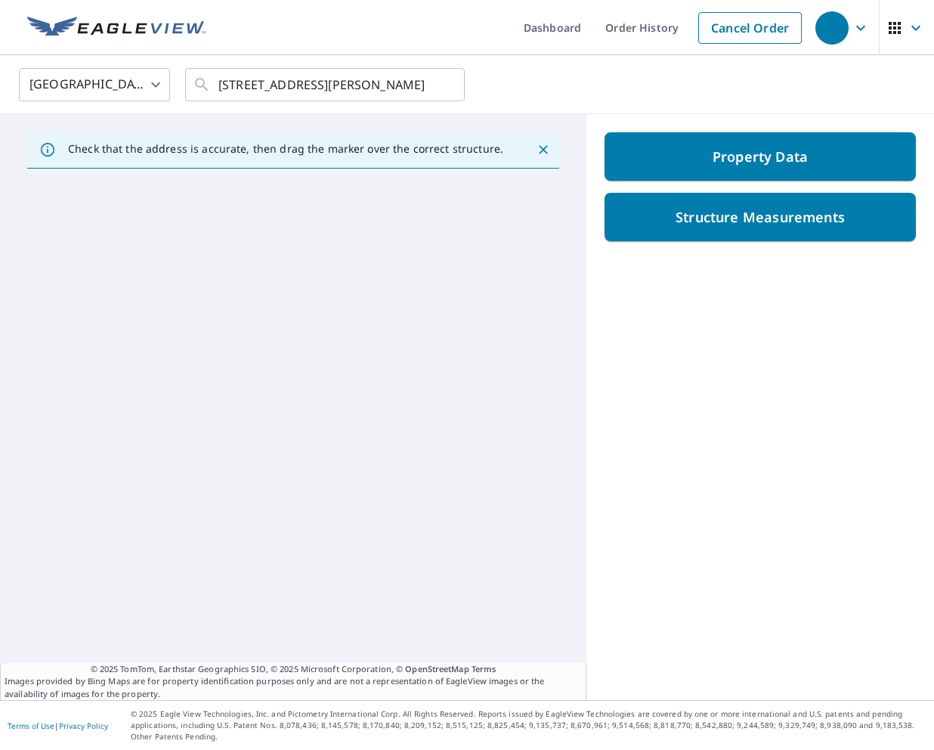 This screenshot has width=934, height=750. I want to click on p: Structure Measurements, so click(760, 217).